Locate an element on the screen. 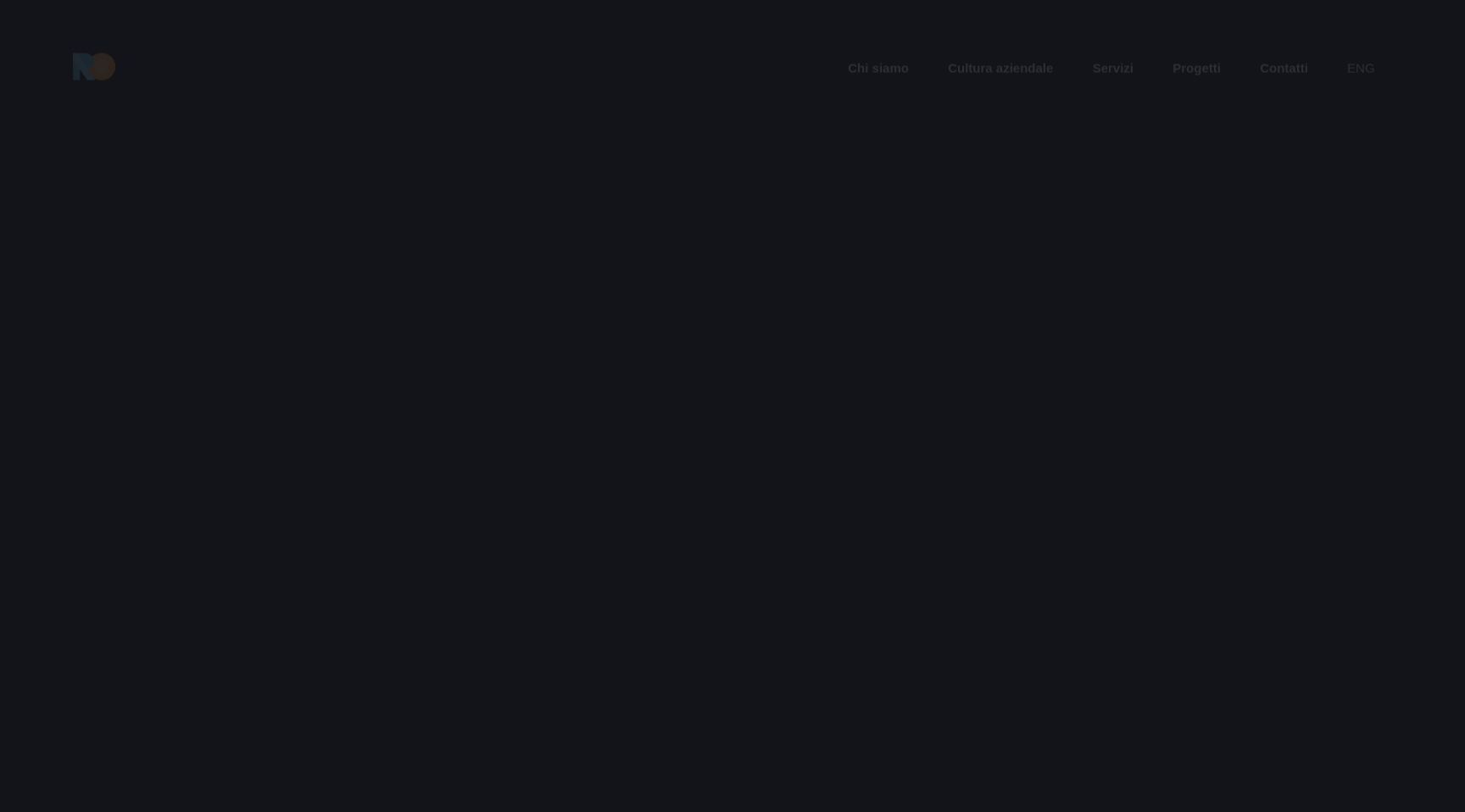  a: Servizi is located at coordinates (1113, 68).